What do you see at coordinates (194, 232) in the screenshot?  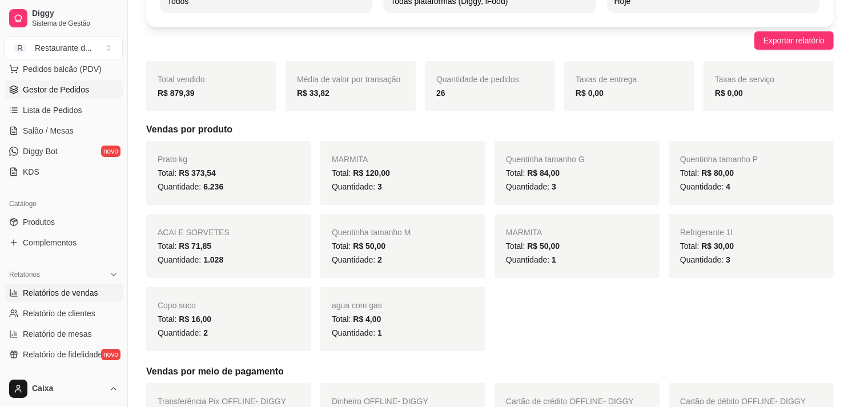 I see `span: ACAI E SORVETES` at bounding box center [194, 232].